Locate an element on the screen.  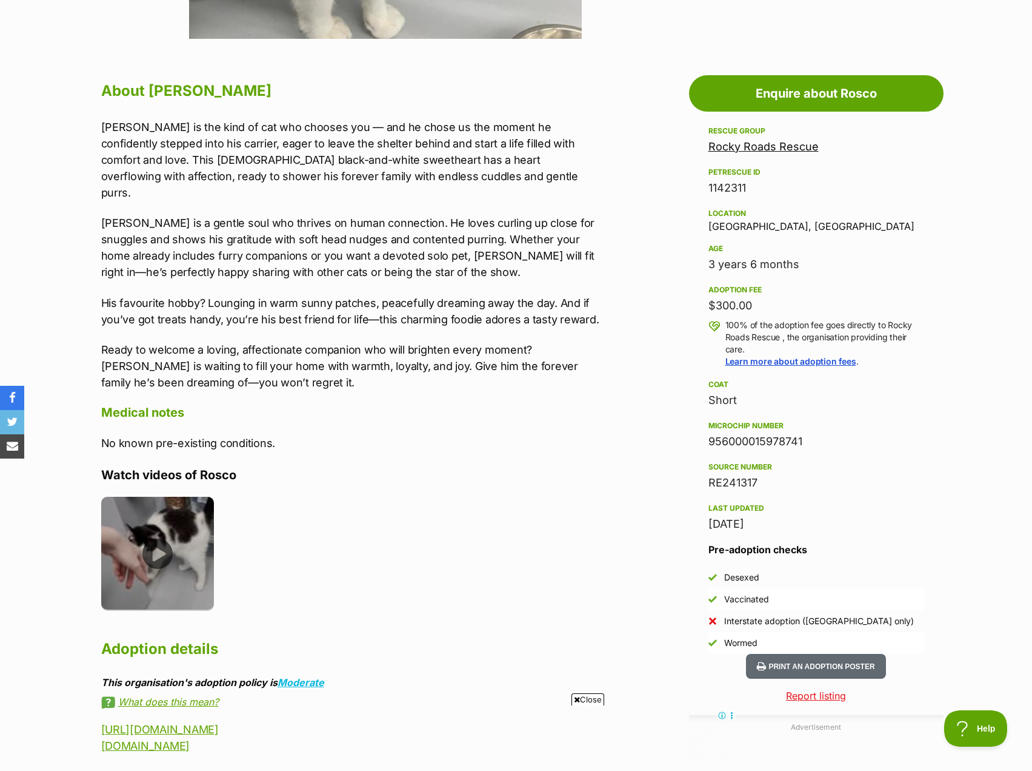
p: His favourite hobby? Lounging in warm sunny patches, peacefully dreaming away the day. And if you... is located at coordinates (352, 311).